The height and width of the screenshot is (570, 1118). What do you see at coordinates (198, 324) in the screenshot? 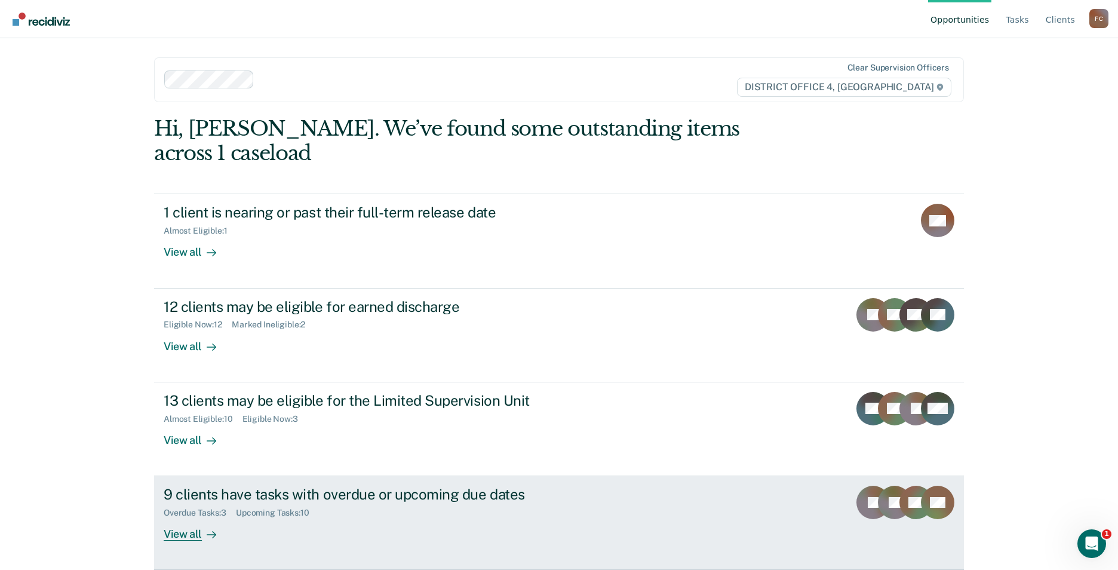
I see `div: Eligible Now : 12` at bounding box center [198, 324].